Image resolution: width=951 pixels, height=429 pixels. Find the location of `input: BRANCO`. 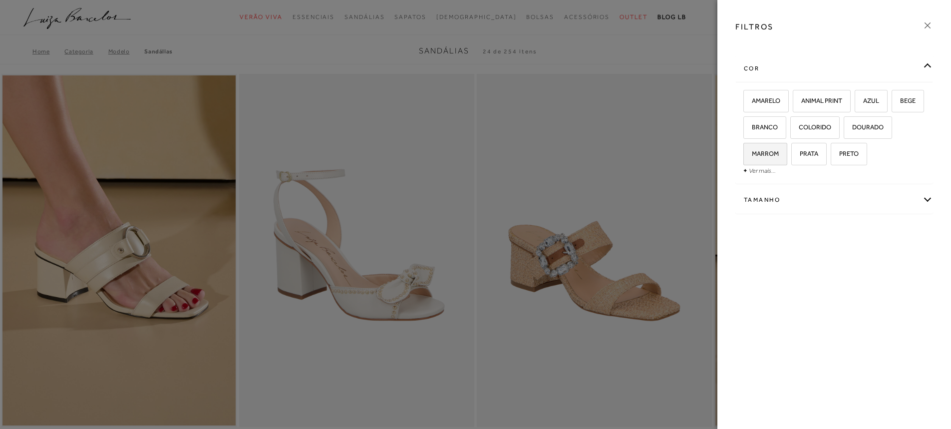

input: BRANCO is located at coordinates (747, 129).